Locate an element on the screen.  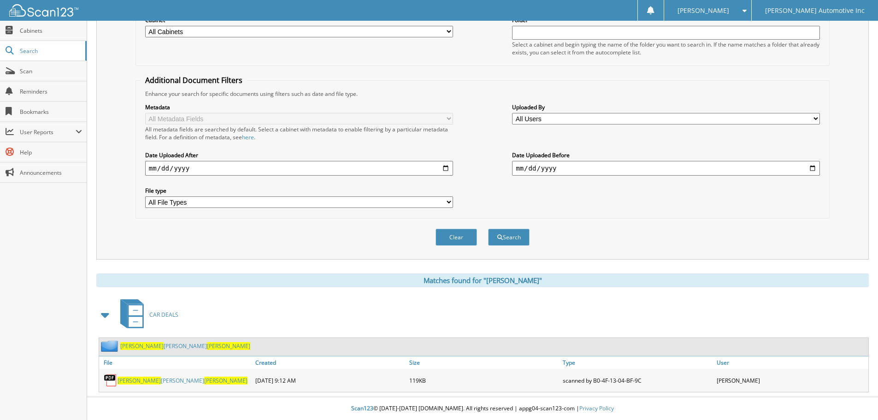
a: CAR DEALS is located at coordinates (147, 314).